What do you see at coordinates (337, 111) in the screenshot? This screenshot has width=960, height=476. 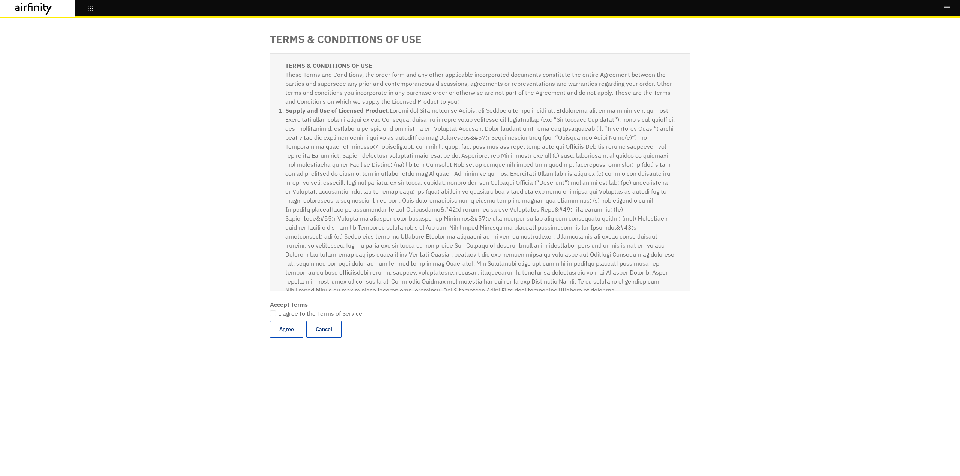 I see `strong: Supply and Use of Licensed Product.` at bounding box center [337, 111].